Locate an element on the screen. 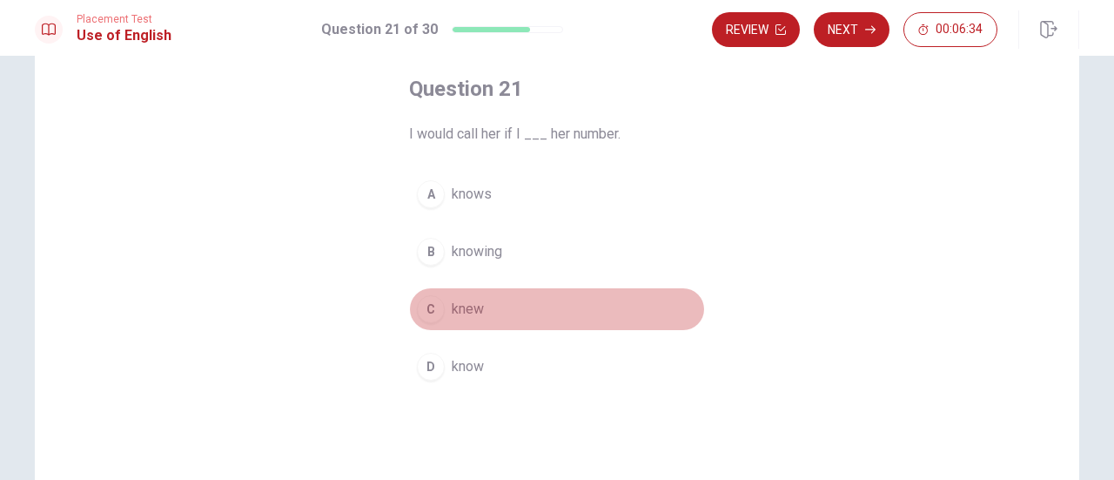 Image resolution: width=1114 pixels, height=480 pixels. div: C is located at coordinates (431, 309).